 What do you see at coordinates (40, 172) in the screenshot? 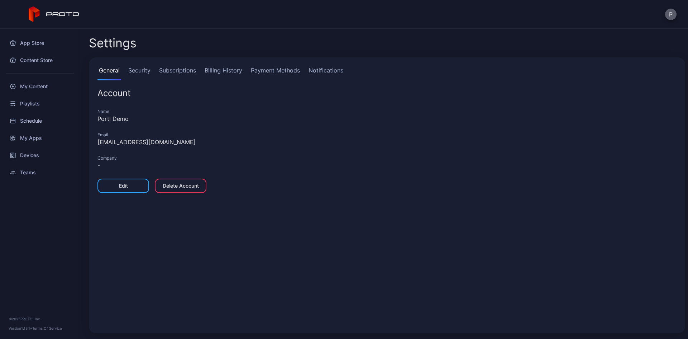
I see `a: Teams` at bounding box center [40, 172].